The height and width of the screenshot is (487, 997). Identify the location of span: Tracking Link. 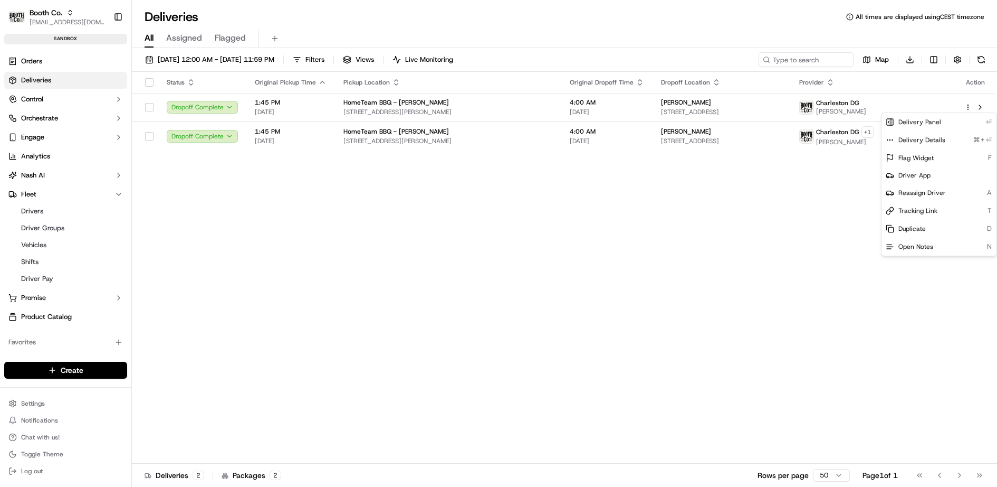
(918, 211).